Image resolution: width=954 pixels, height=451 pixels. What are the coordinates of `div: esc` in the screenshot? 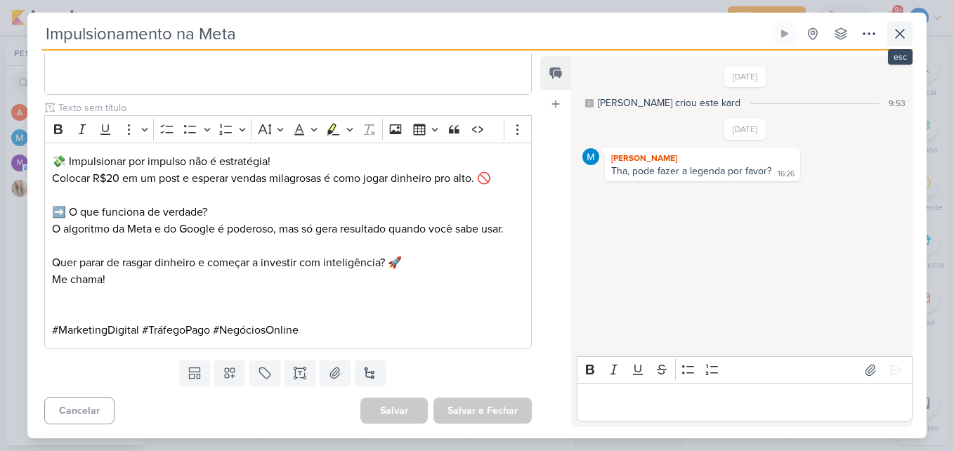 It's located at (900, 57).